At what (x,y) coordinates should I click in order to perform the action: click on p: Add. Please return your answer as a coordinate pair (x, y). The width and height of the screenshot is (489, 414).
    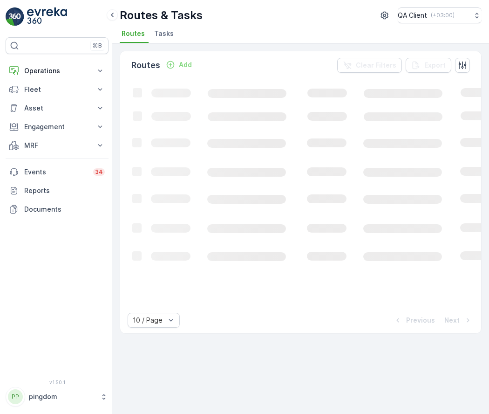
    Looking at the image, I should click on (185, 65).